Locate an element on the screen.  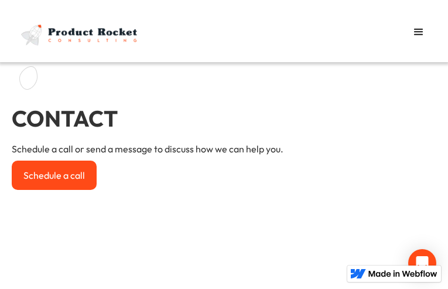
img: Product Rocket full light logo is located at coordinates (80, 32).